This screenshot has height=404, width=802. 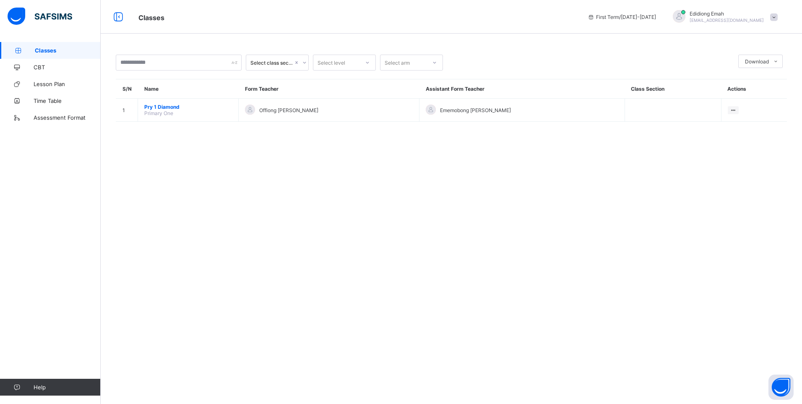 What do you see at coordinates (67, 84) in the screenshot?
I see `span: Lesson Plan` at bounding box center [67, 84].